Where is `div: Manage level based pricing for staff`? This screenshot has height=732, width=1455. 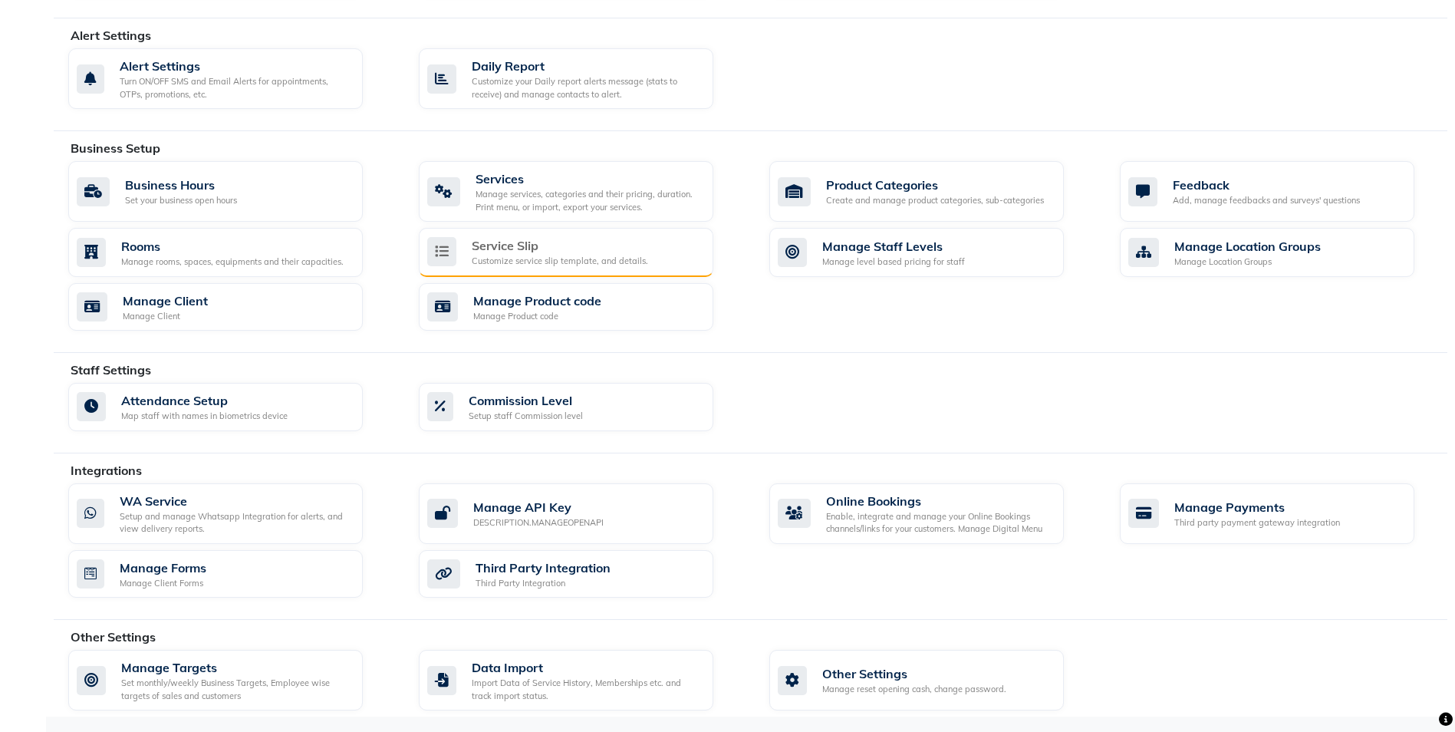 div: Manage level based pricing for staff is located at coordinates (894, 262).